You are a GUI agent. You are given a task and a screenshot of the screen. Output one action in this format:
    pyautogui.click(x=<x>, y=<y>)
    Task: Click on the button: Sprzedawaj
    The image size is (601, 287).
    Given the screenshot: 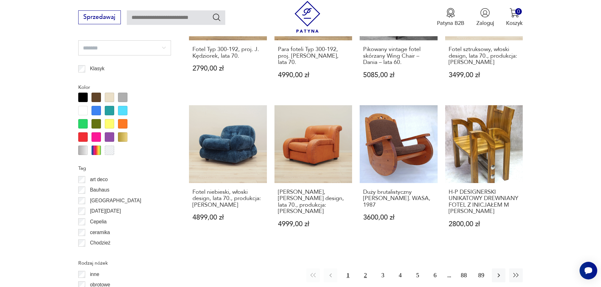 What is the action you would take?
    pyautogui.click(x=99, y=17)
    